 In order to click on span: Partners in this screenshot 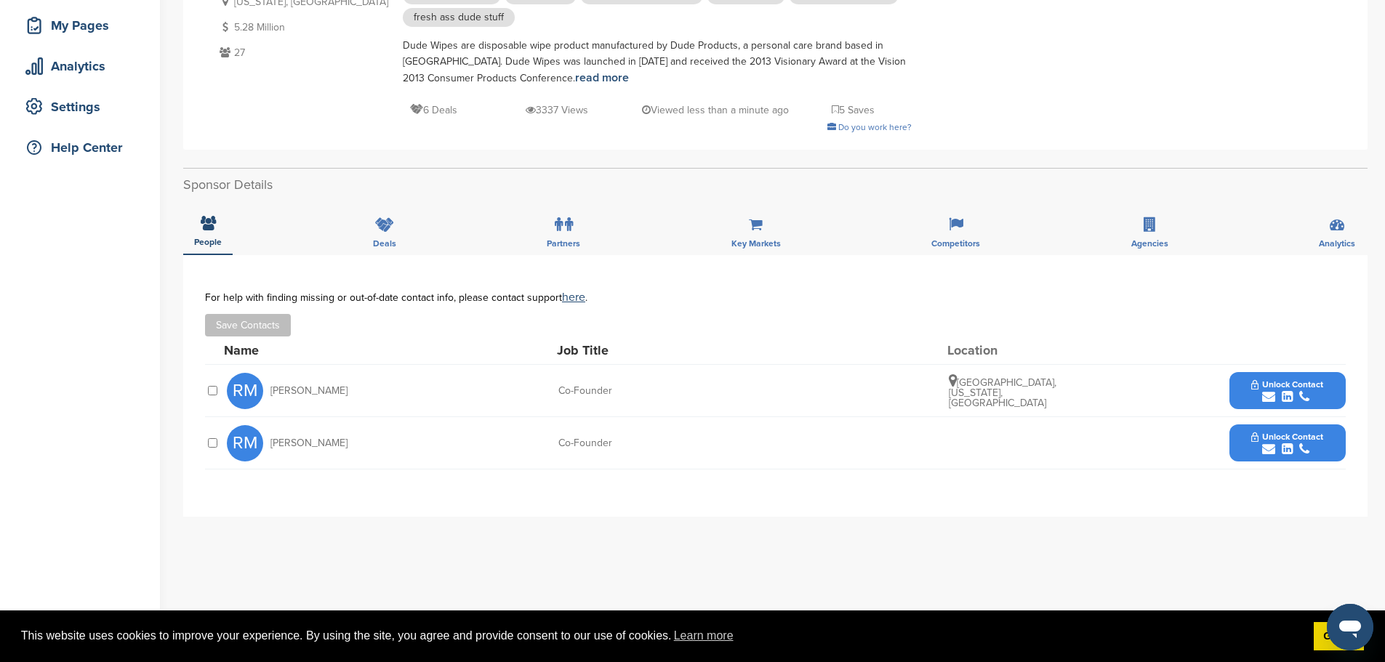, I will do `click(564, 244)`.